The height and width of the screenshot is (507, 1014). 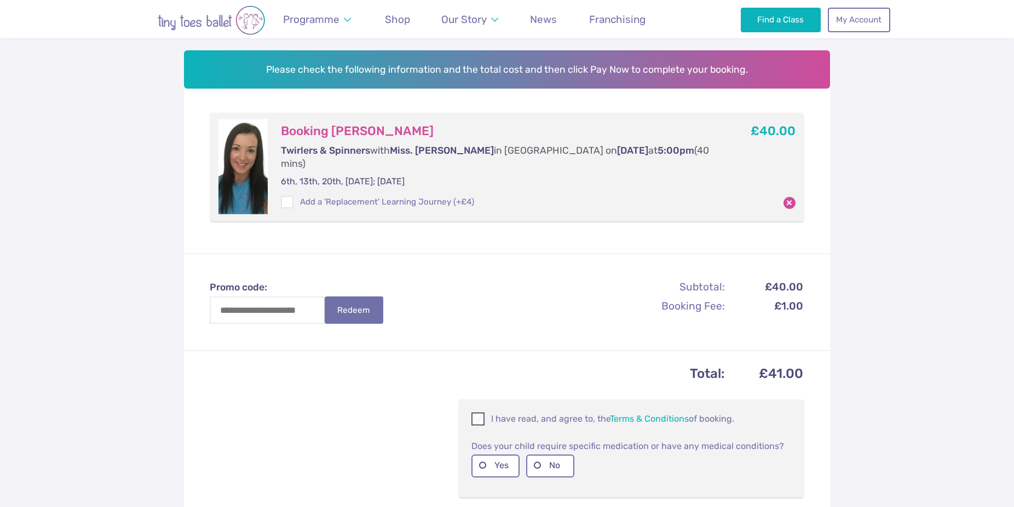 I want to click on label: No, so click(x=550, y=466).